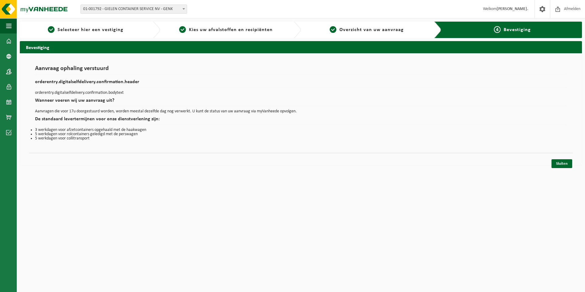 The image size is (585, 292). Describe the element at coordinates (51, 30) in the screenshot. I see `span: 1` at that location.